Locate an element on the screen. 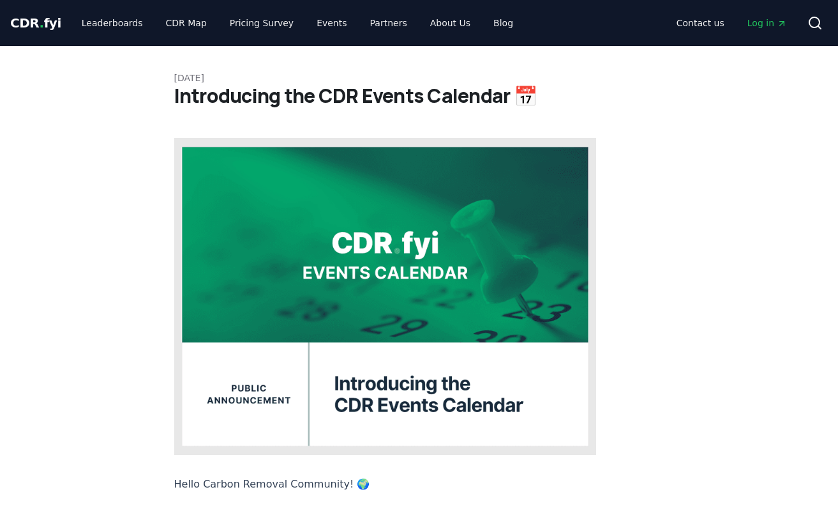  a: Partners is located at coordinates (389, 23).